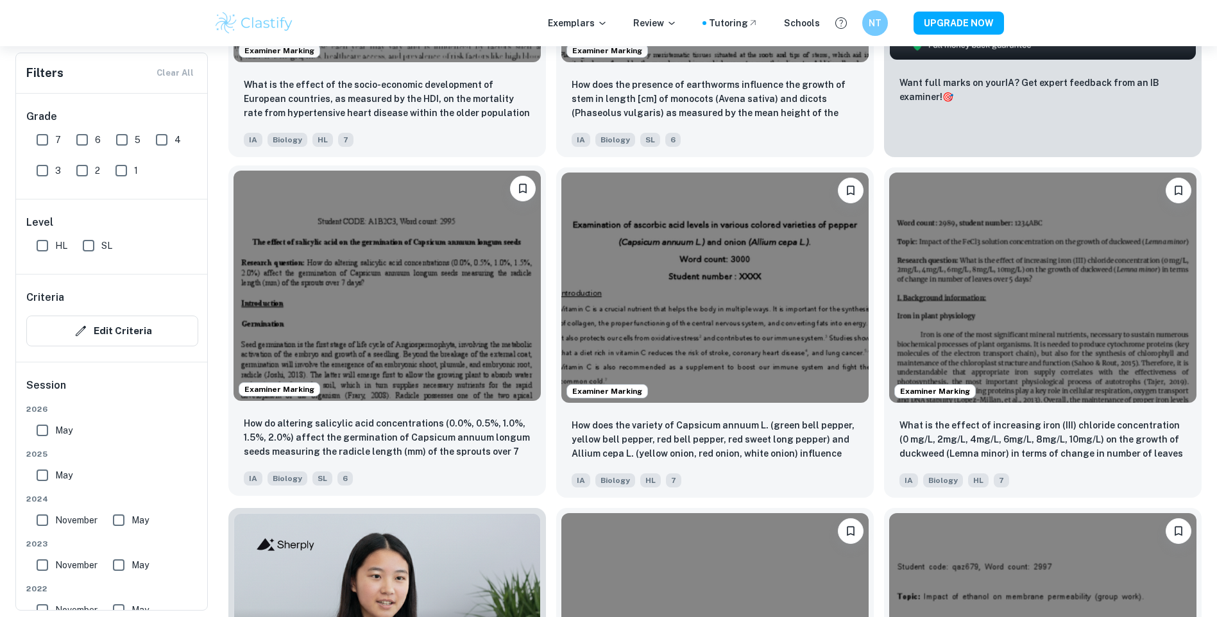  I want to click on p: Exemplars, so click(577, 23).